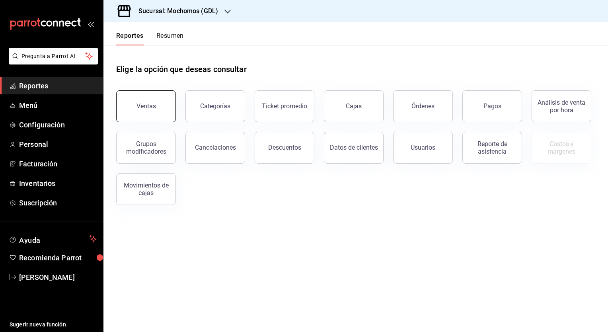 Image resolution: width=608 pixels, height=332 pixels. I want to click on button: Contrata inventarios para ver este reporte, so click(562, 148).